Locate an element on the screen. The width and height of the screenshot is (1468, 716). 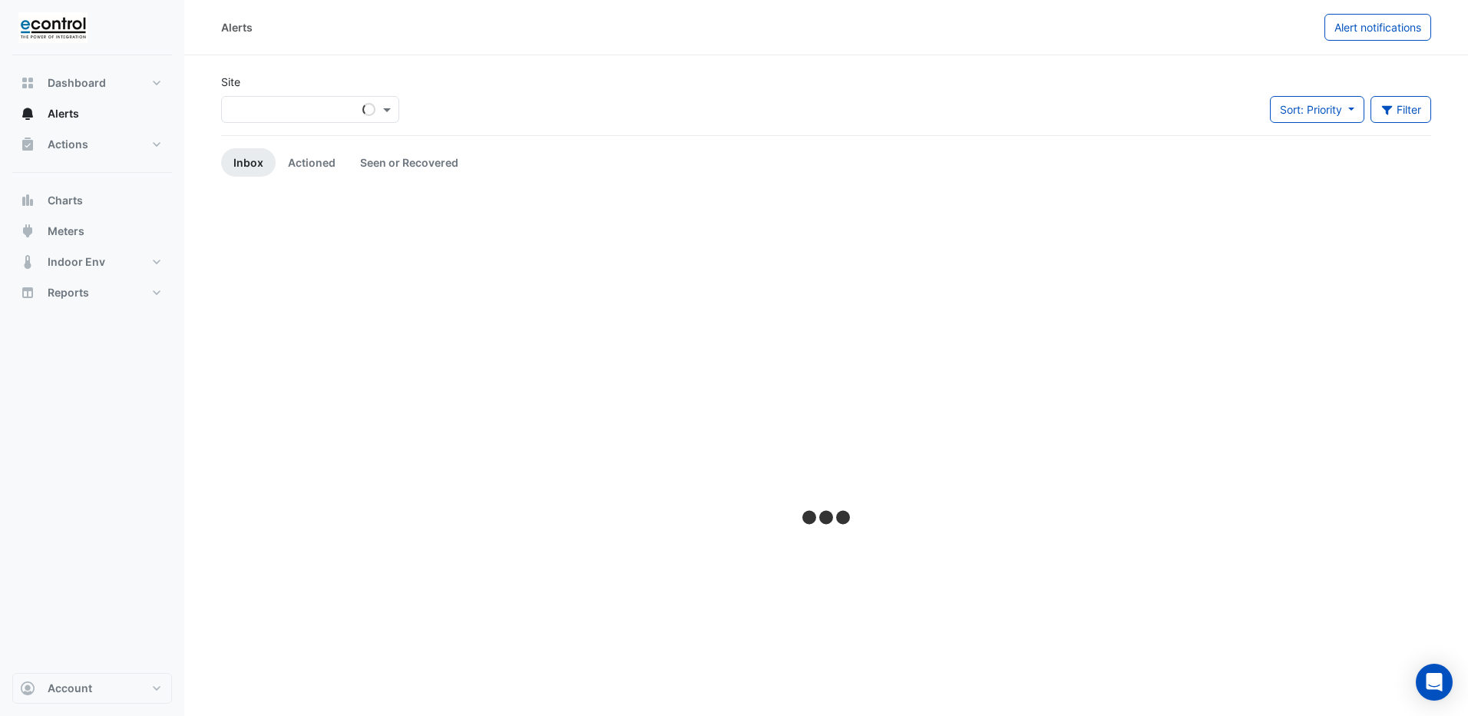
app-icon: Actions is located at coordinates (28, 144).